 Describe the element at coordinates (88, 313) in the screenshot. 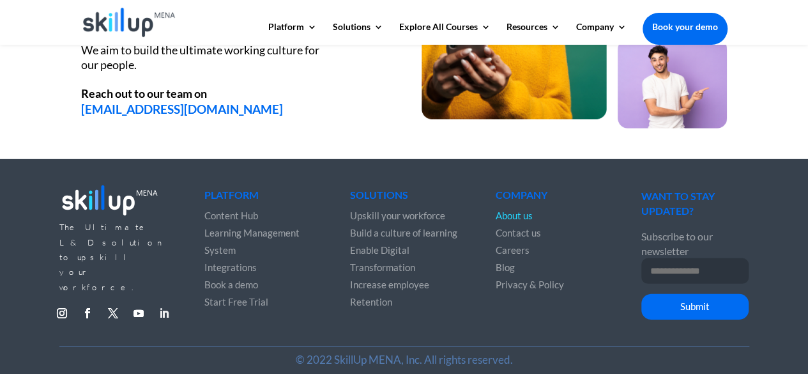

I see `a: Follow on Facebook` at that location.